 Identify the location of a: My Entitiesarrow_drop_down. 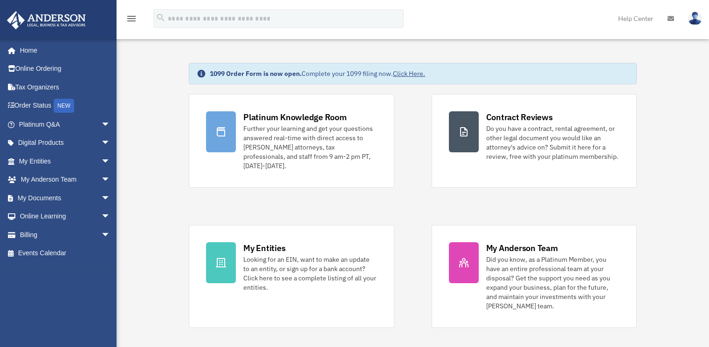
(65, 161).